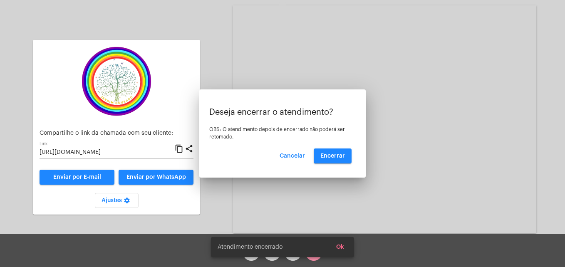  What do you see at coordinates (189, 149) in the screenshot?
I see `mat-icon: share` at bounding box center [189, 149].